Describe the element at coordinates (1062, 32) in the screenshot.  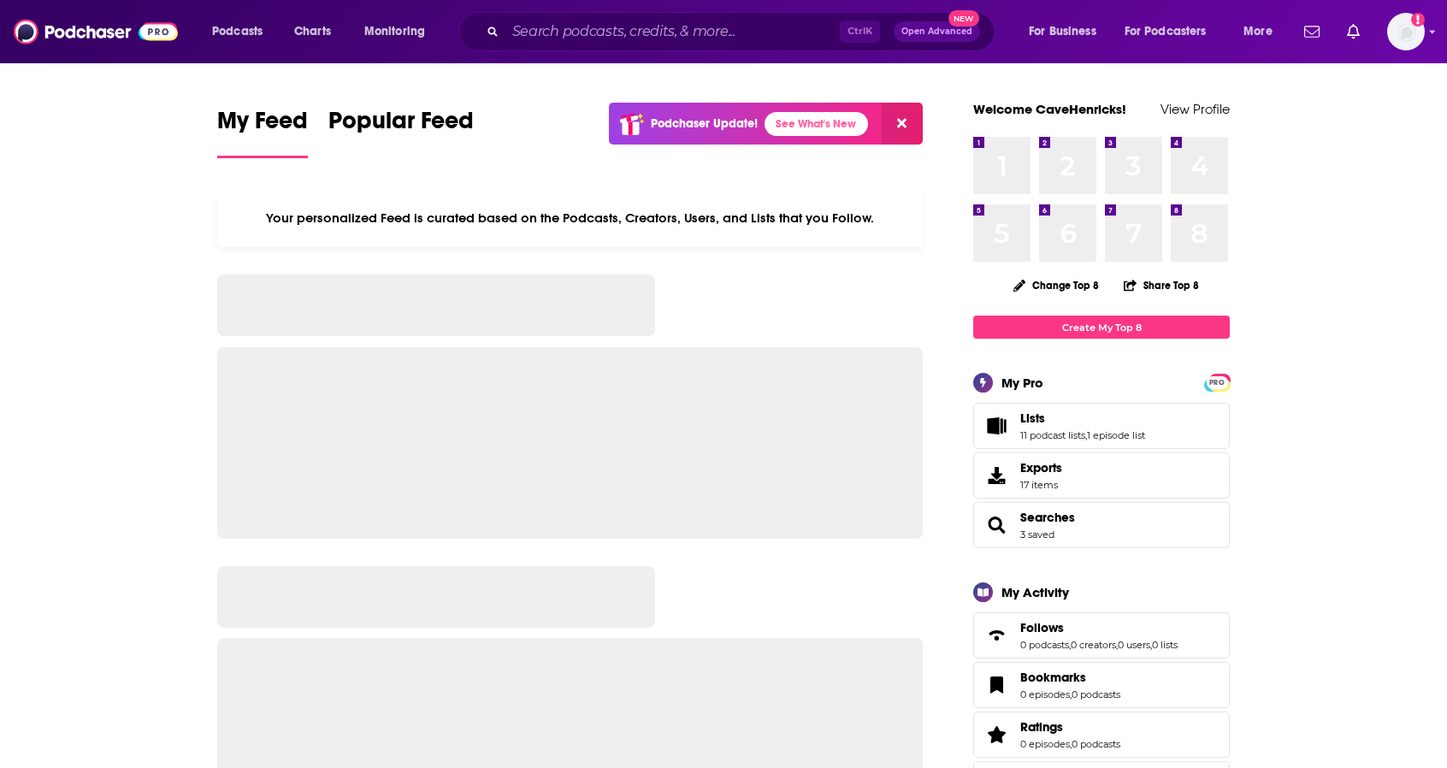
I see `span: For Business` at that location.